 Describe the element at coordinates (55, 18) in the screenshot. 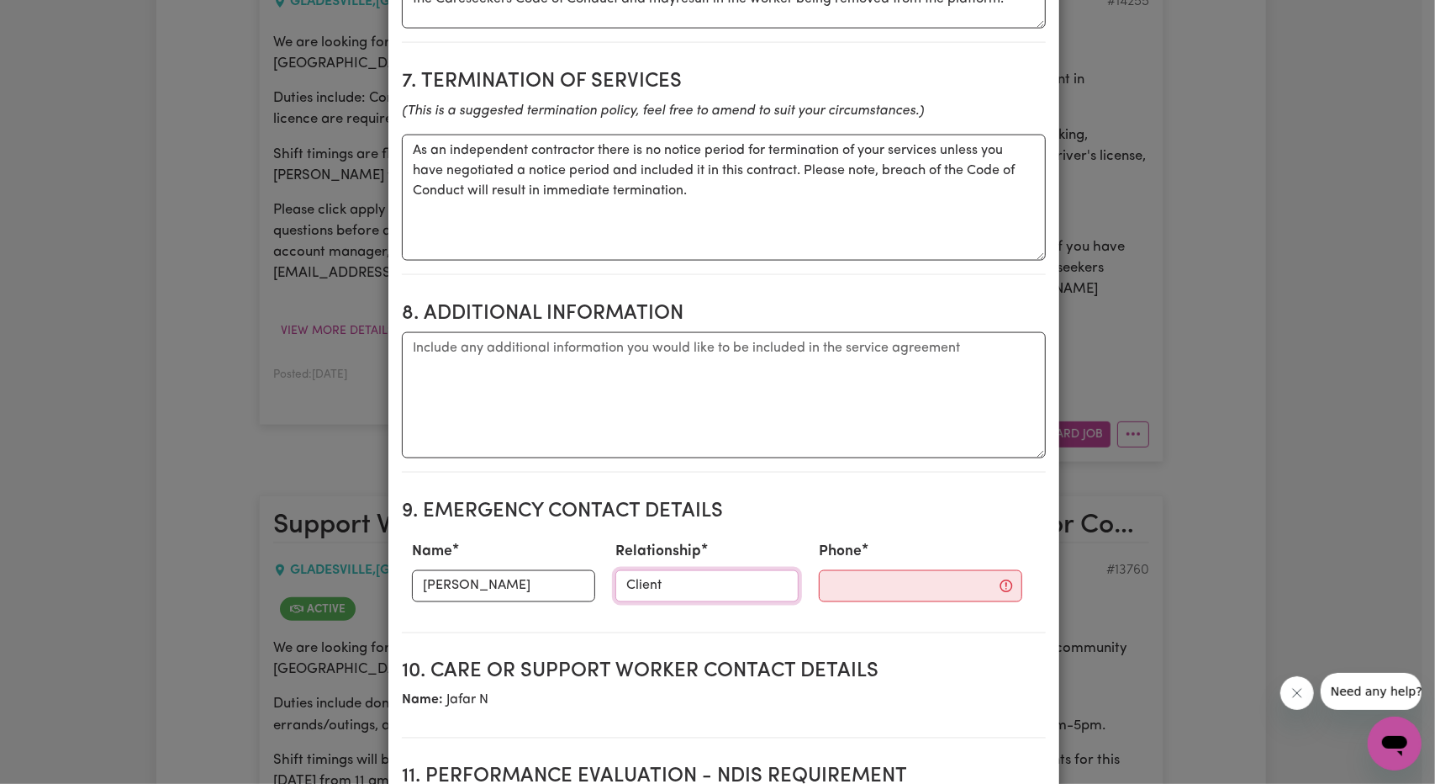

I see `span: Need any help?` at that location.